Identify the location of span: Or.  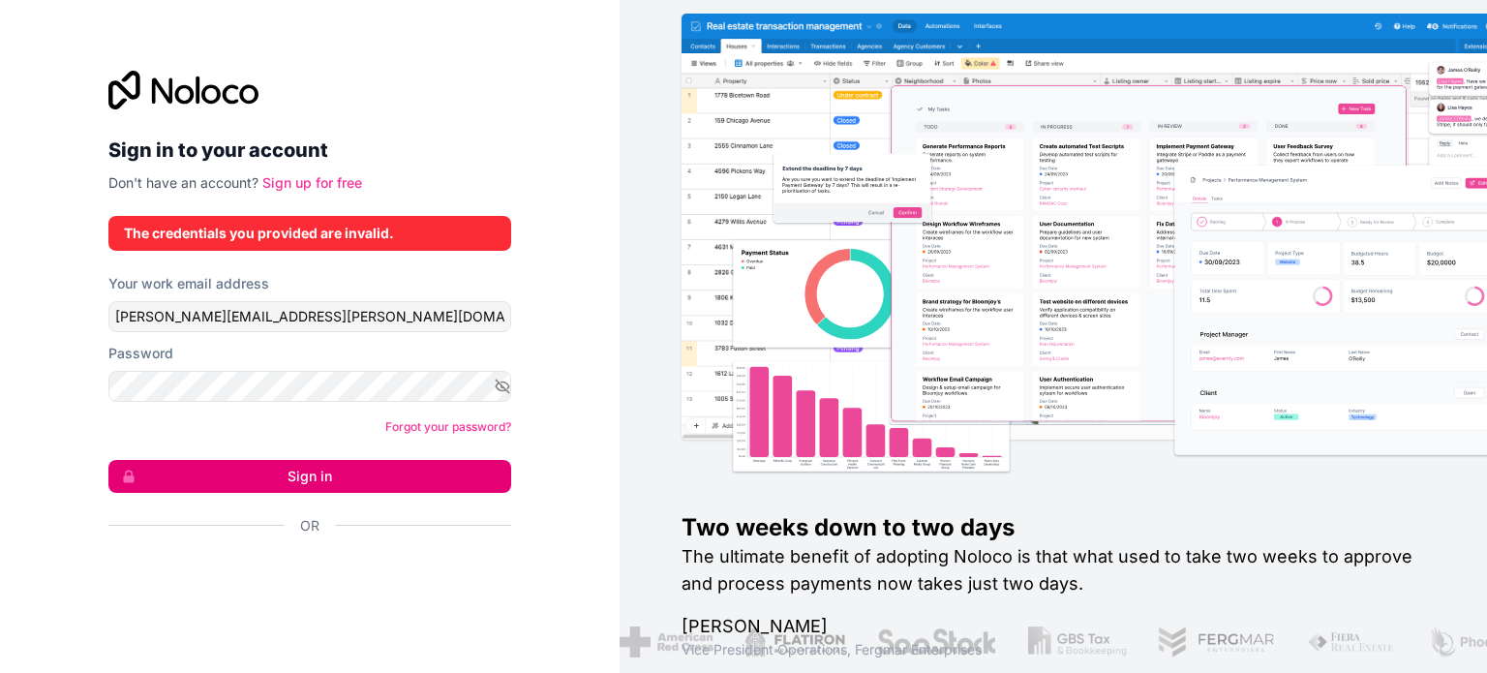
(310, 526).